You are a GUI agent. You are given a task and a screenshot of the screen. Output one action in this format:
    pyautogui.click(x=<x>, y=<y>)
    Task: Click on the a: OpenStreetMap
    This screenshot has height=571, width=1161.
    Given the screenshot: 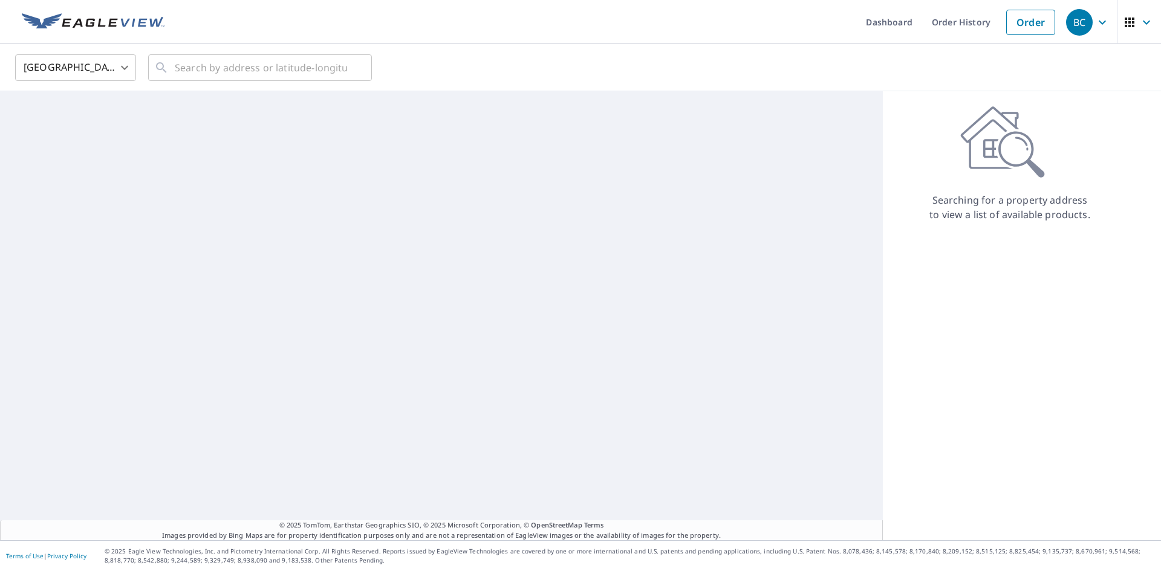 What is the action you would take?
    pyautogui.click(x=556, y=525)
    